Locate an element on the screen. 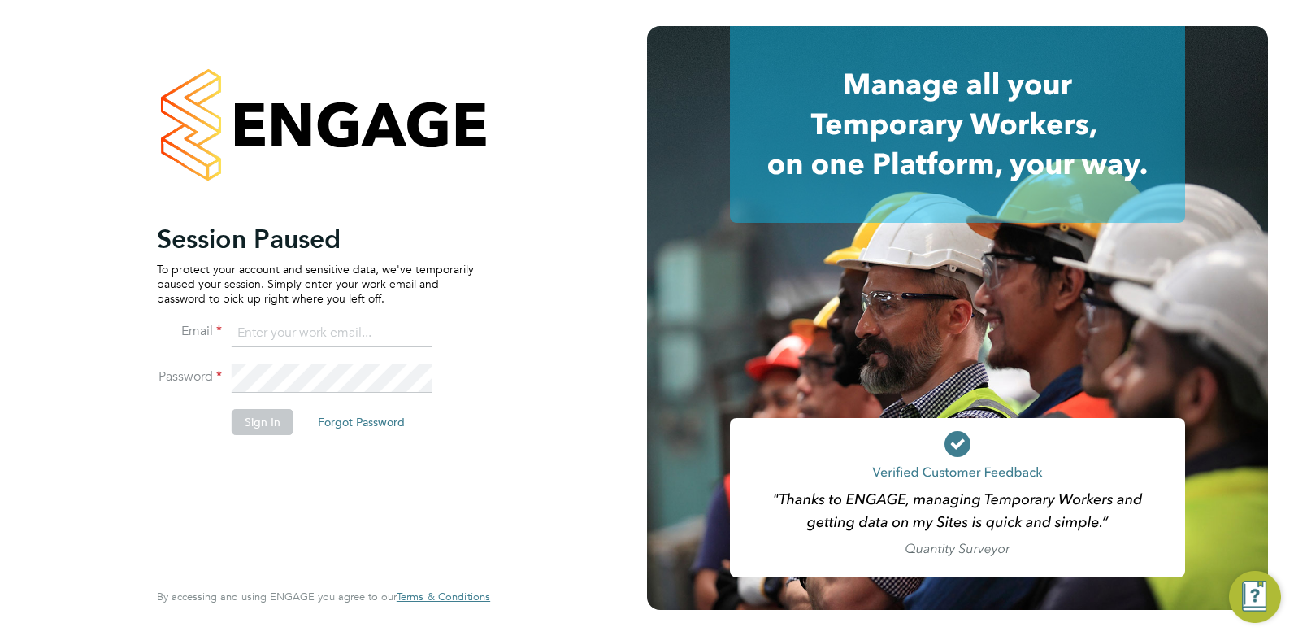 Image resolution: width=1294 pixels, height=636 pixels. button: Forgot Password is located at coordinates (361, 422).